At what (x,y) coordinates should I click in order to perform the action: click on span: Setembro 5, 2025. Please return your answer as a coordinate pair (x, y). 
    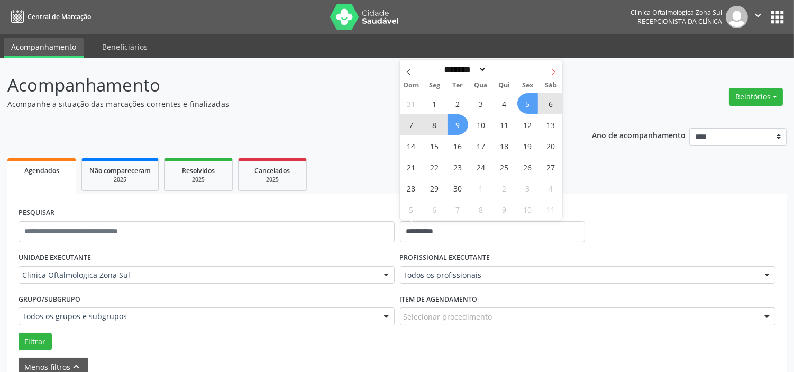
    Looking at the image, I should click on (528, 103).